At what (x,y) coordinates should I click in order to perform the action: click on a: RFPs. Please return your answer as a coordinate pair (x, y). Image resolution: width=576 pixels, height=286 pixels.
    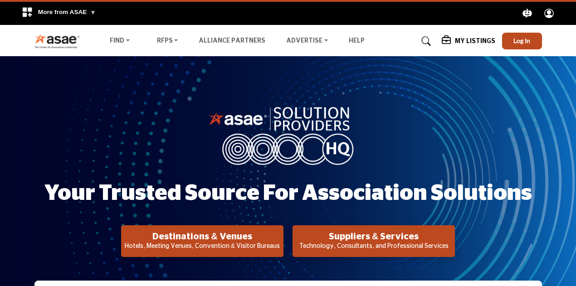
    Looking at the image, I should click on (167, 41).